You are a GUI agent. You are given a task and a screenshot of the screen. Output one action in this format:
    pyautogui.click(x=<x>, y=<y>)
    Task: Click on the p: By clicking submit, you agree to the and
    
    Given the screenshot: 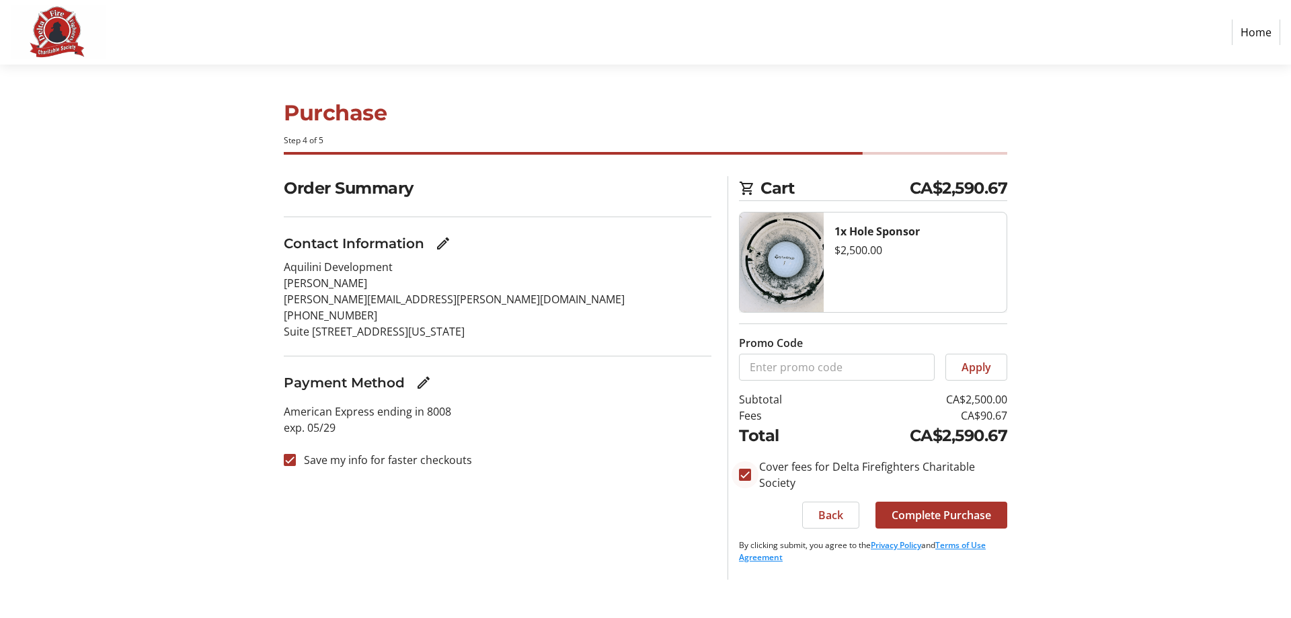 What is the action you would take?
    pyautogui.click(x=873, y=551)
    